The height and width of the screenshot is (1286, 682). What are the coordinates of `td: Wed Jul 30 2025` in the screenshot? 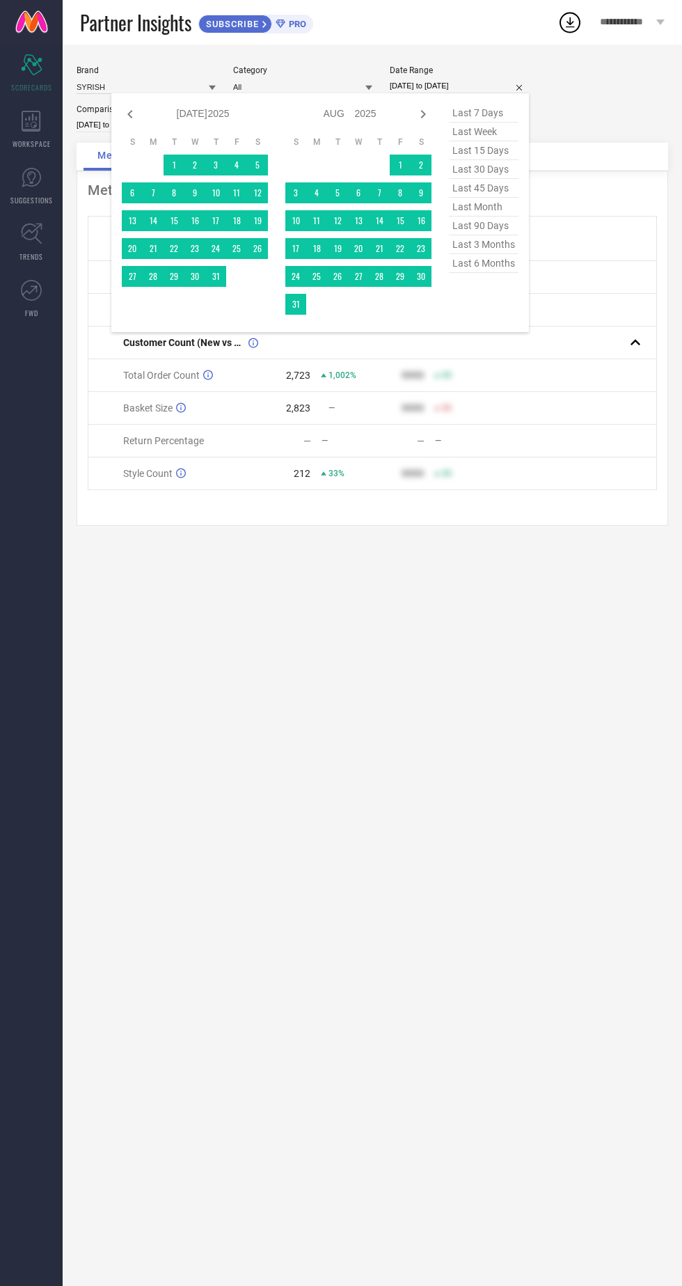 It's located at (195, 276).